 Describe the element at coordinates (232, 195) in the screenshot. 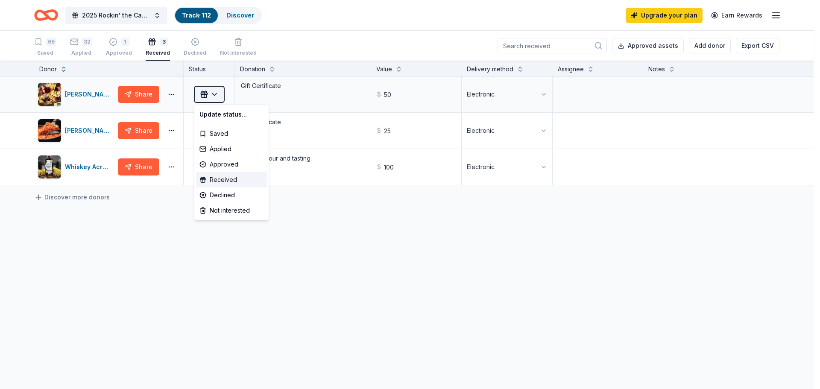

I see `div: Declined` at that location.